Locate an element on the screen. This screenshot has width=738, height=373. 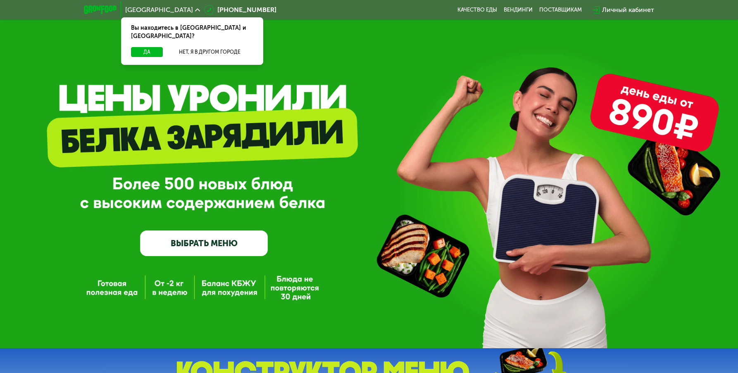
button: Нет, я в другом городе is located at coordinates (209, 52).